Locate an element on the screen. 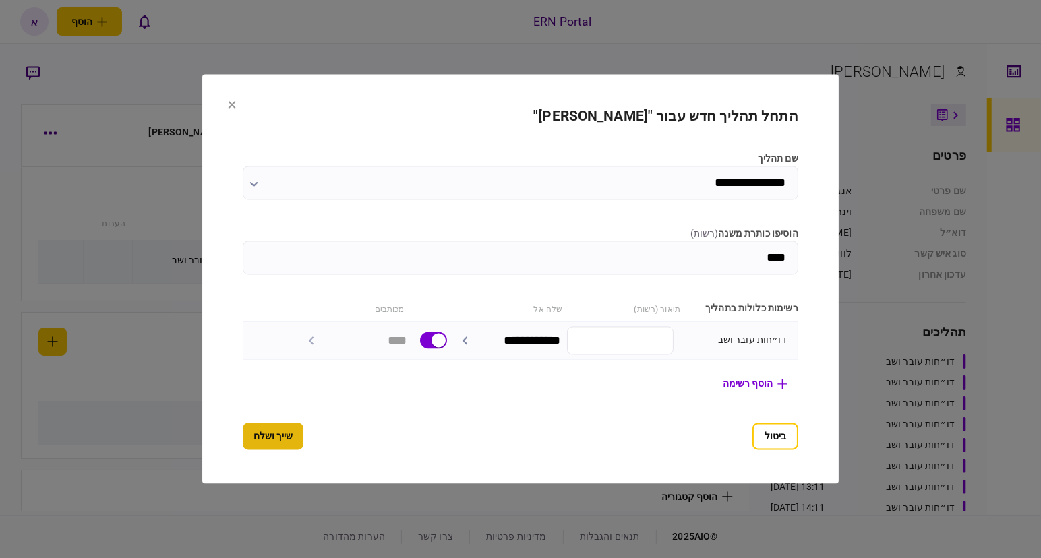  div: רשימות כלולות בתהליך is located at coordinates (742, 309).